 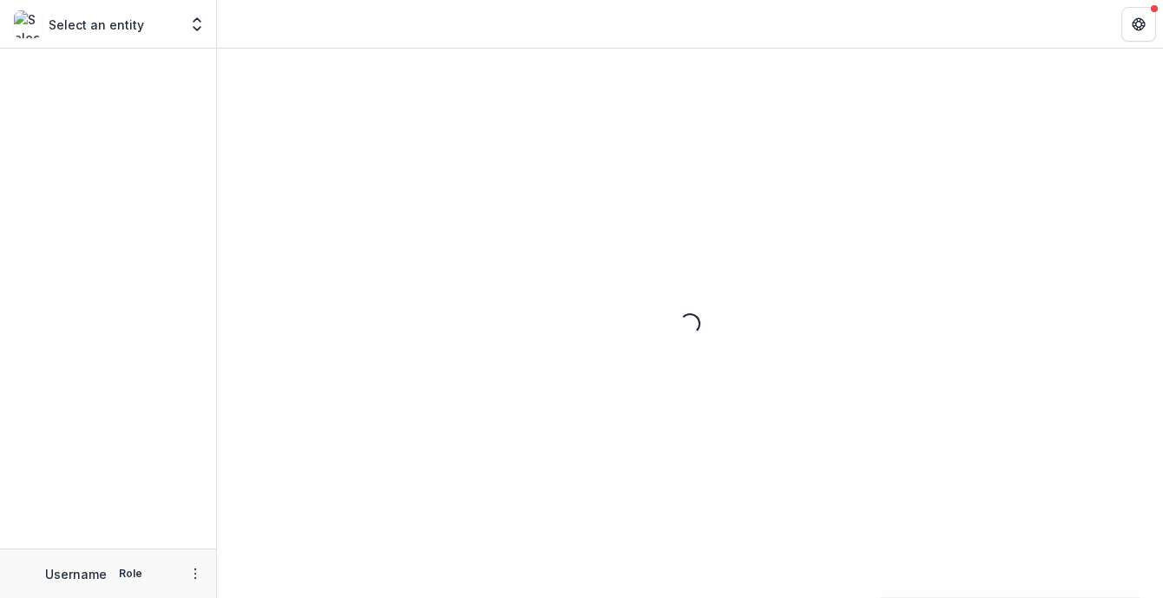 What do you see at coordinates (197, 24) in the screenshot?
I see `button: Open entity switcher` at bounding box center [197, 24].